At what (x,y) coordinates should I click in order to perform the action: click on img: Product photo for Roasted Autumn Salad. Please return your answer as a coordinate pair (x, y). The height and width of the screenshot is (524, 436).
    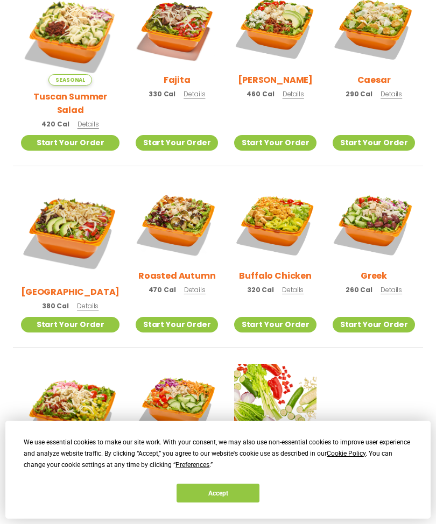
    Looking at the image, I should click on (177, 223).